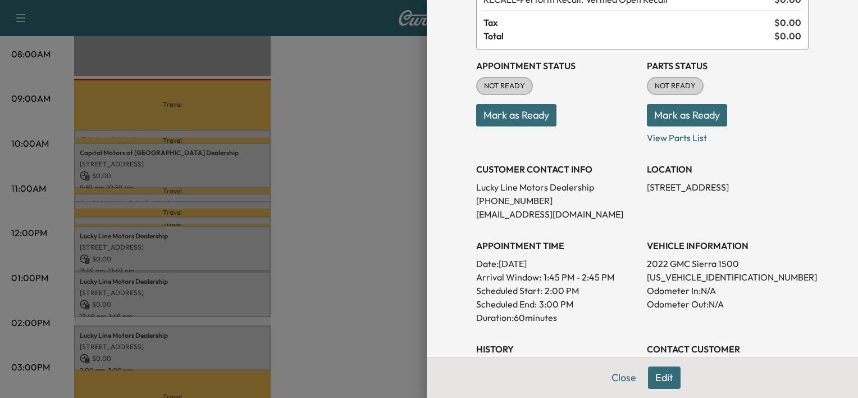 Image resolution: width=858 pixels, height=398 pixels. What do you see at coordinates (728, 245) in the screenshot?
I see `h3: VEHICLE INFORMATION` at bounding box center [728, 245].